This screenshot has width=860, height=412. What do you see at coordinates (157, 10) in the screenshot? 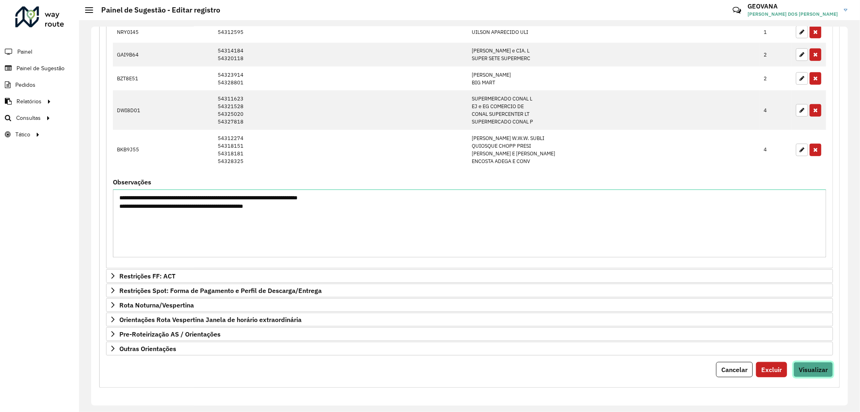
I see `h2: Painel de Sugestão - Editar registro` at bounding box center [157, 10].